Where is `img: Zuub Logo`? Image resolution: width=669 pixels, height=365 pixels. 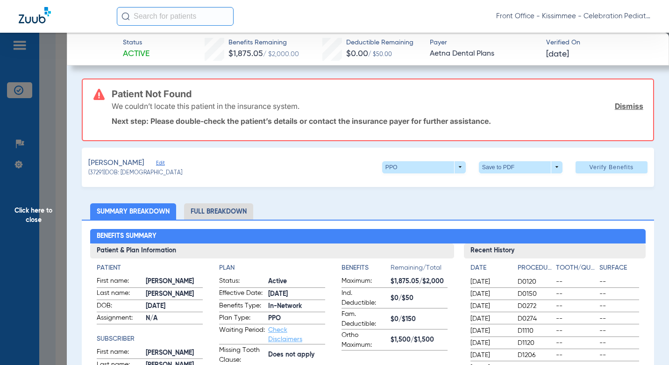 img: Zuub Logo is located at coordinates (35, 15).